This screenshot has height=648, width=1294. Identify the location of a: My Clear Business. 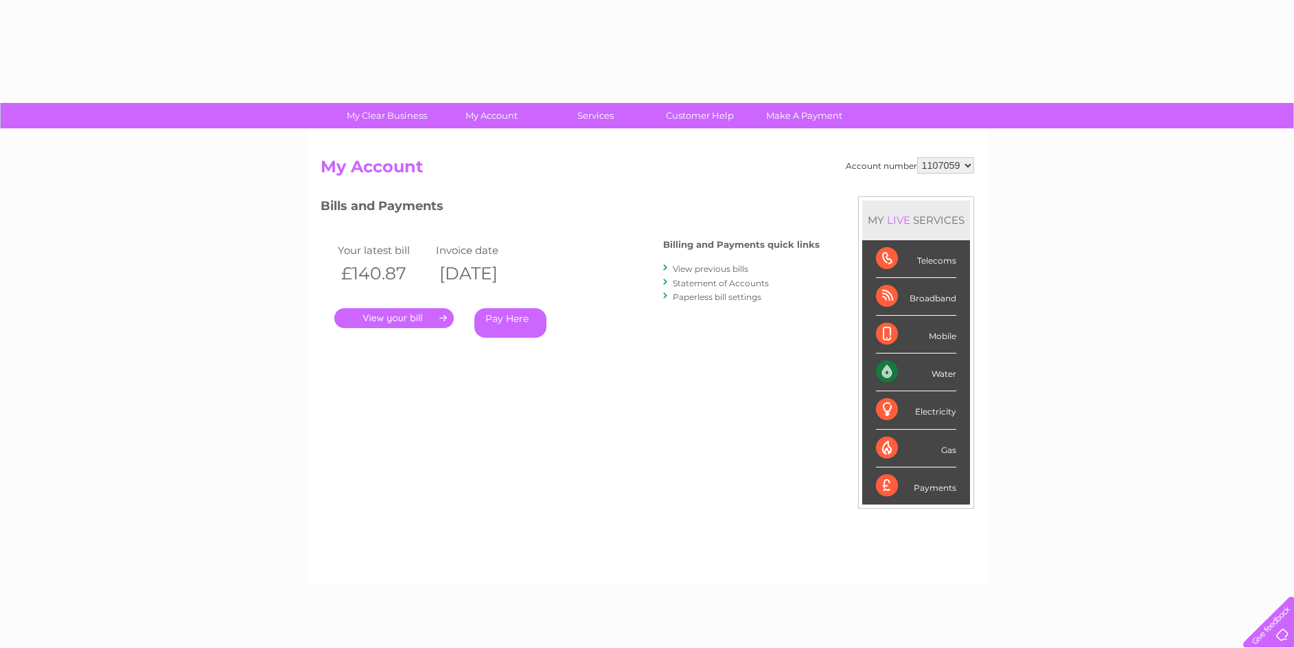
(386, 115).